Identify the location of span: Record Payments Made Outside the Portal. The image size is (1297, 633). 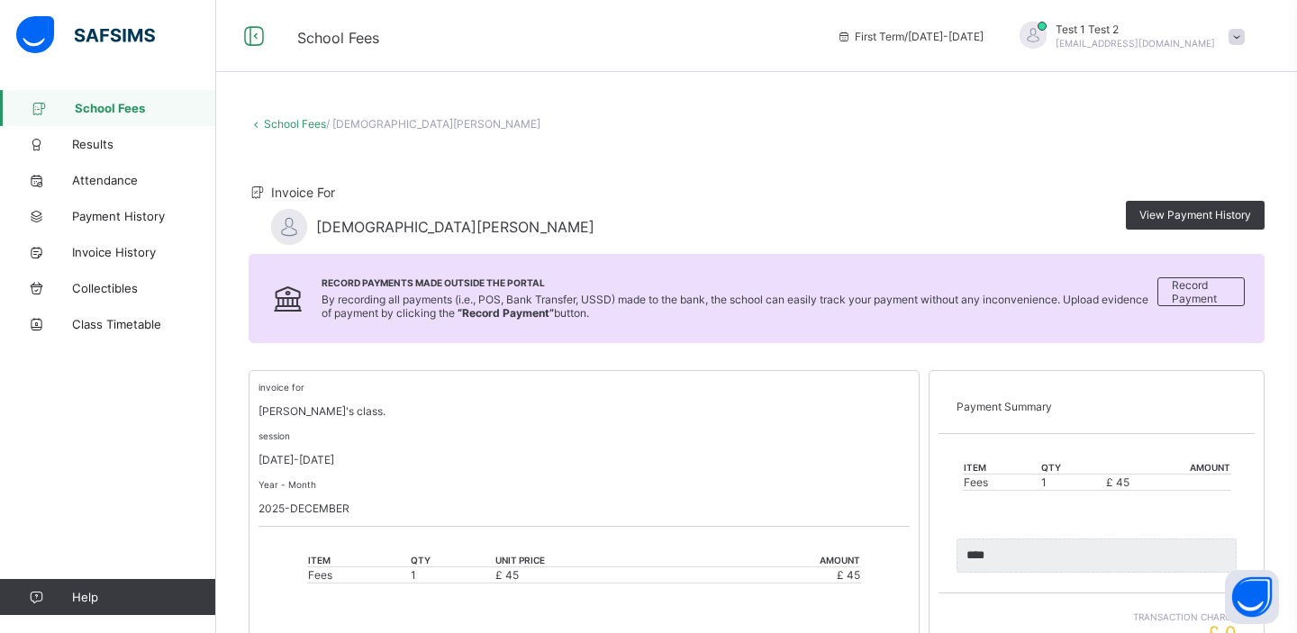
(739, 283).